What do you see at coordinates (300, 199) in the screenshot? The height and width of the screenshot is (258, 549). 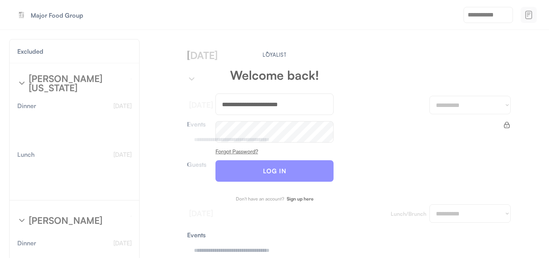 I see `strong: Sign up here` at bounding box center [300, 199].